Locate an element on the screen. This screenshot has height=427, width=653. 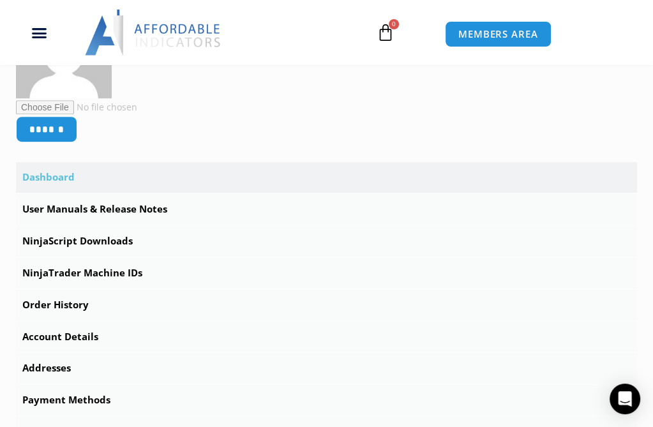
a: Dashboard is located at coordinates (326, 177).